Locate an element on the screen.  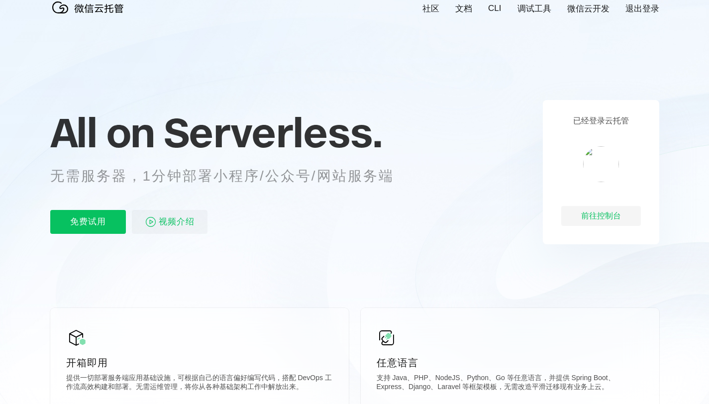
p: 支持 Java、PHP、NodeJS、Python、Go 等任意语言，并提供 Spring Boot、Express、Django、Laravel 等框架模板，无需改造平滑迁移现有业务上云。 is located at coordinates (510, 383).